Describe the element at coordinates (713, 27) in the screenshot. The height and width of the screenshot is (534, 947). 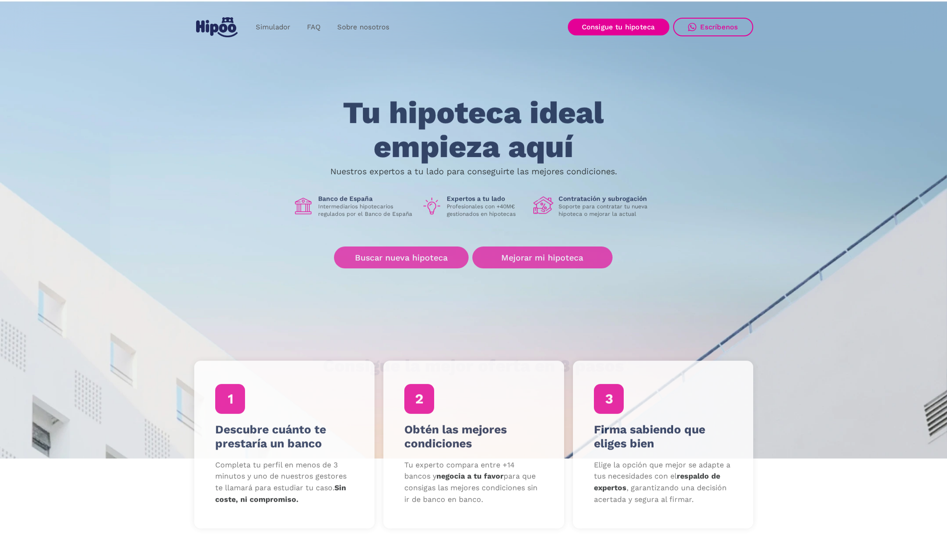
I see `a: Escríbenos` at that location.